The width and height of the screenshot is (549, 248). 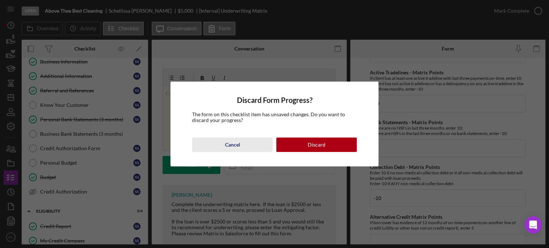 I want to click on div: Discard, so click(x=317, y=145).